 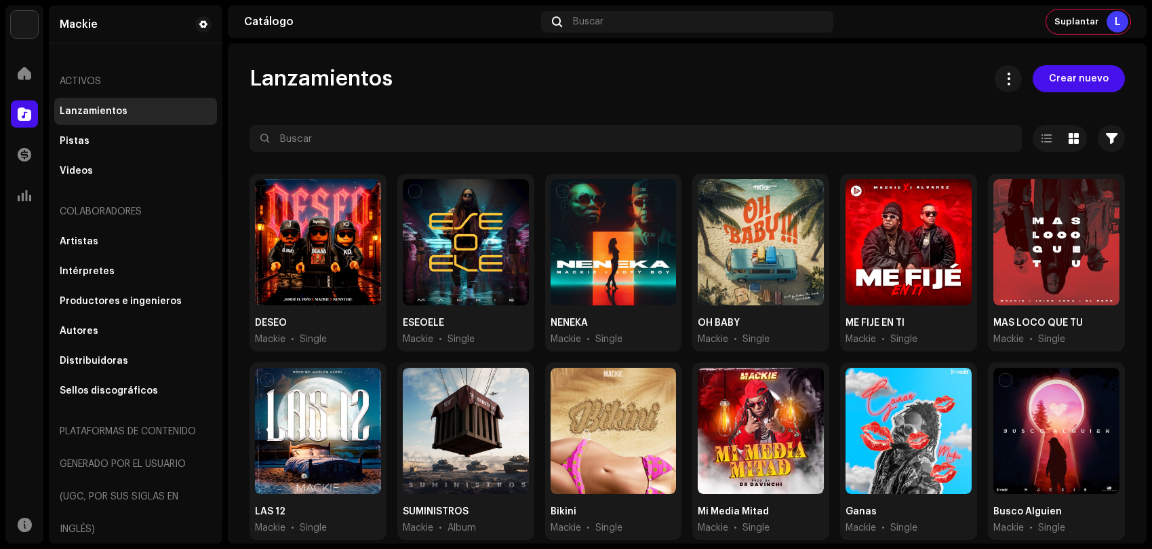 What do you see at coordinates (79, 331) in the screenshot?
I see `div: Autores` at bounding box center [79, 331].